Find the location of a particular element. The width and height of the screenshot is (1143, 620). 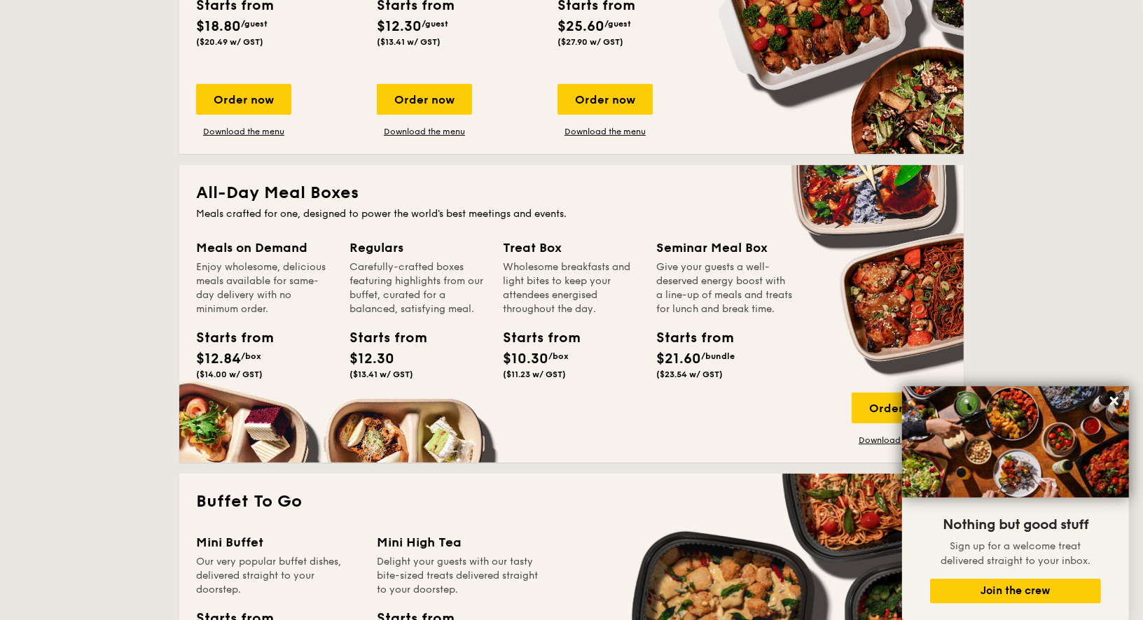

span: /bundle is located at coordinates (718, 356).